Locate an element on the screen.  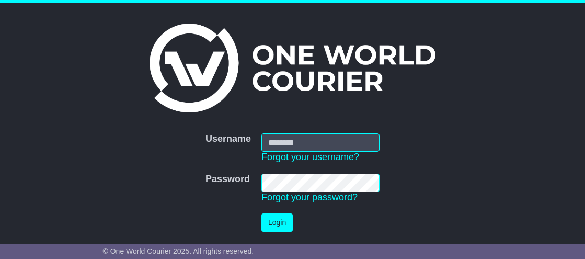
img: One World is located at coordinates (292, 68).